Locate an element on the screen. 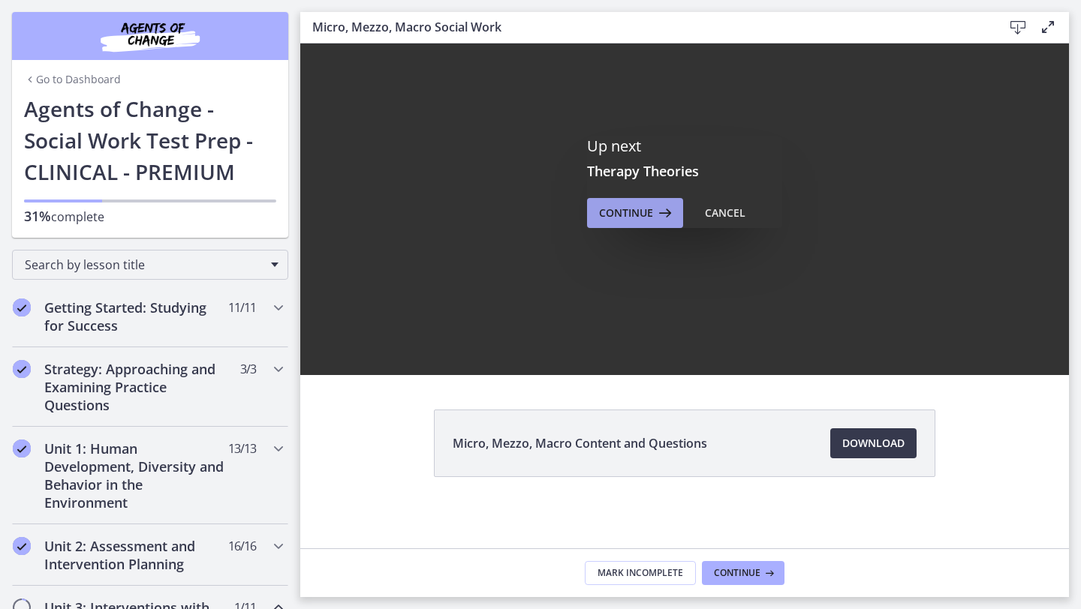 This screenshot has height=609, width=1081. span: Download is located at coordinates (873, 444).